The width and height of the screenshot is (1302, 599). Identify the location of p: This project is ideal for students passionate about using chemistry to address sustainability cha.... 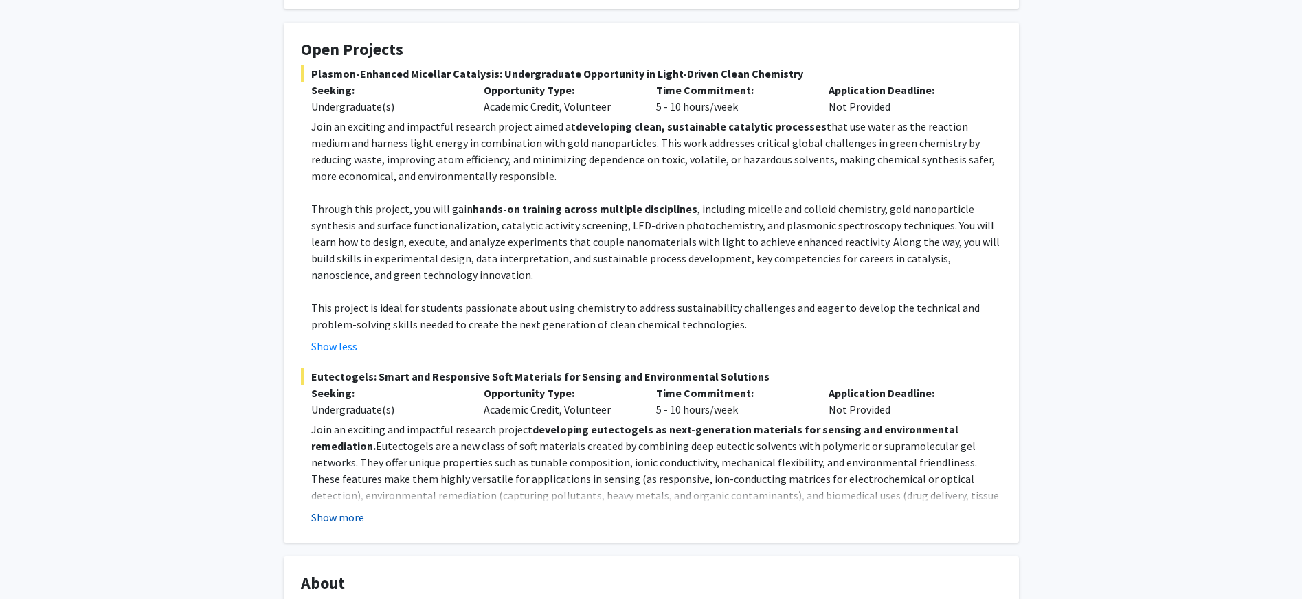
(656, 316).